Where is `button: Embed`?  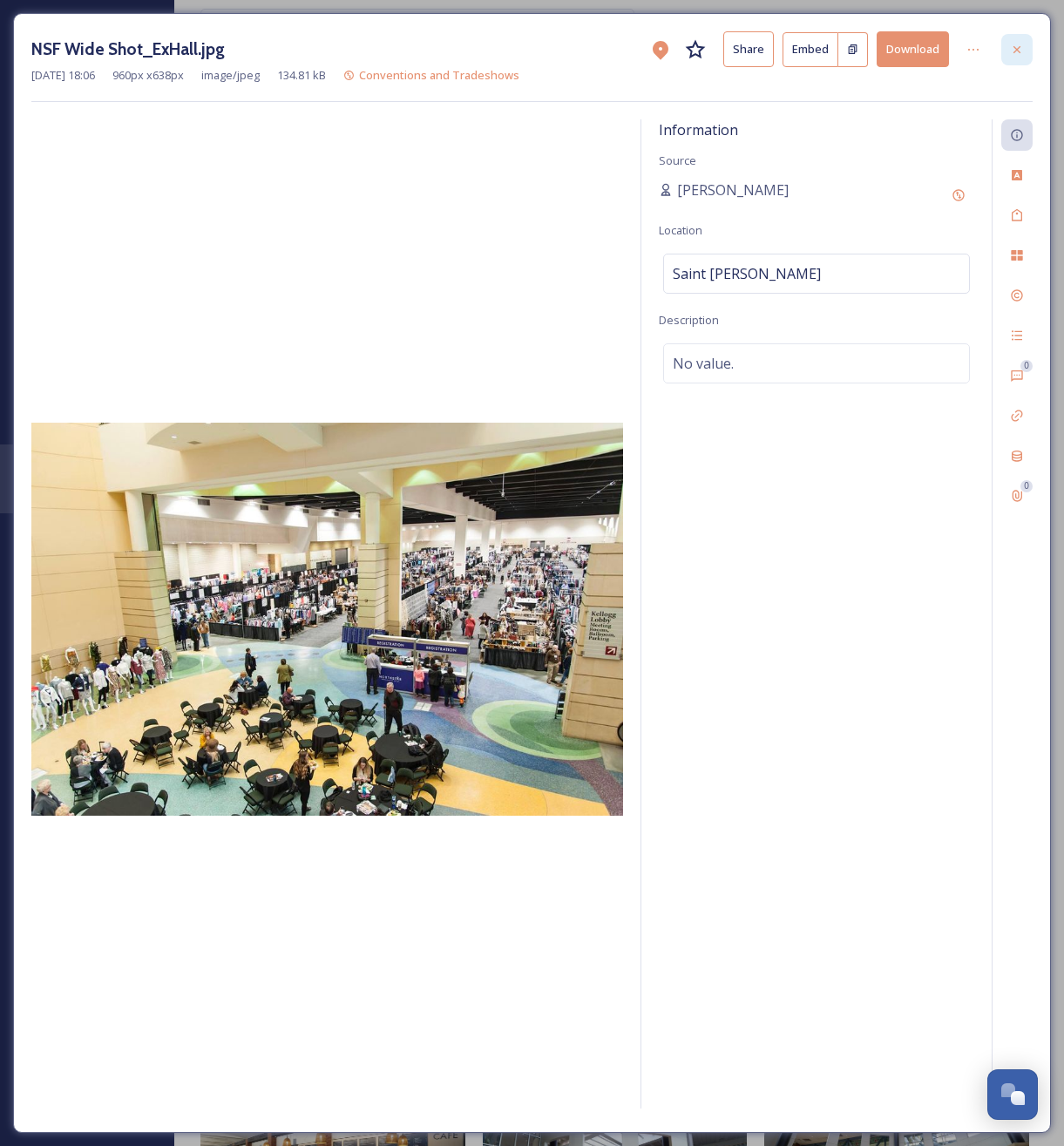
button: Embed is located at coordinates (811, 50).